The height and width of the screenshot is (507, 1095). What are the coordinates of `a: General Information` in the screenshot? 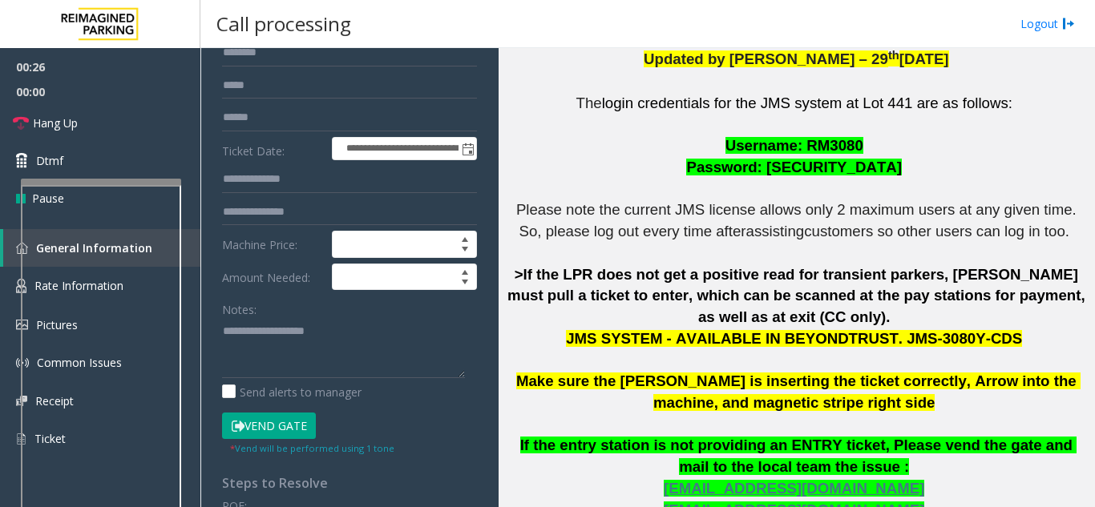 It's located at (102, 248).